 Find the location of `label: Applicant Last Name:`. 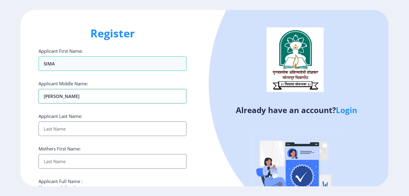

label: Applicant Last Name: is located at coordinates (60, 116).